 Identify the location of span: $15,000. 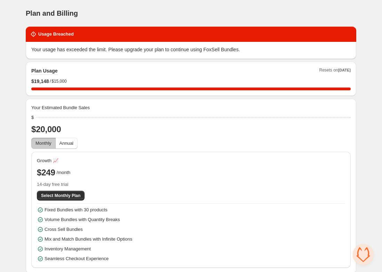
(59, 81).